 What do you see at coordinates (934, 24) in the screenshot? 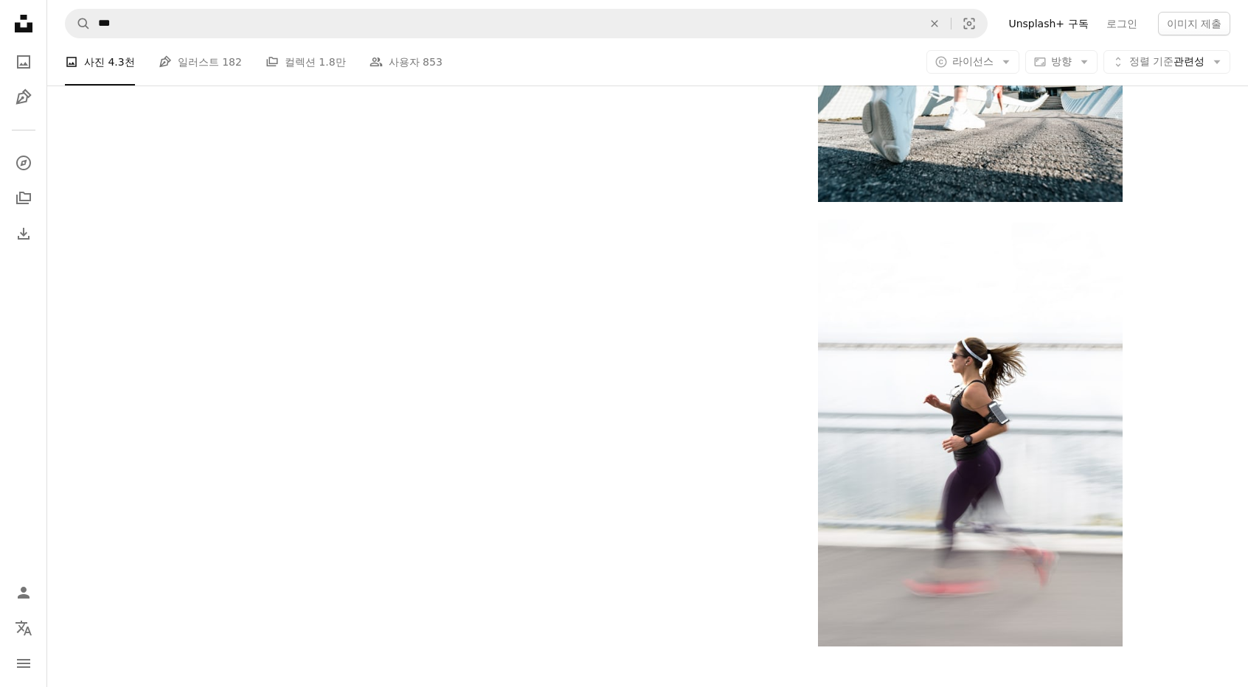
I see `button: 삭제` at bounding box center [934, 24].